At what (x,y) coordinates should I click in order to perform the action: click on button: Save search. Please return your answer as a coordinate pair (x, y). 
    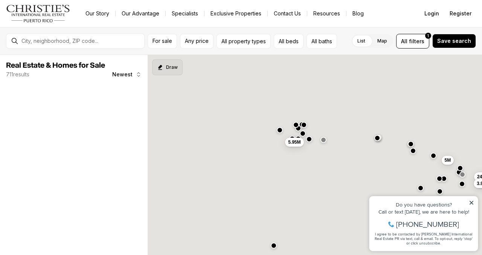
    Looking at the image, I should click on (454, 41).